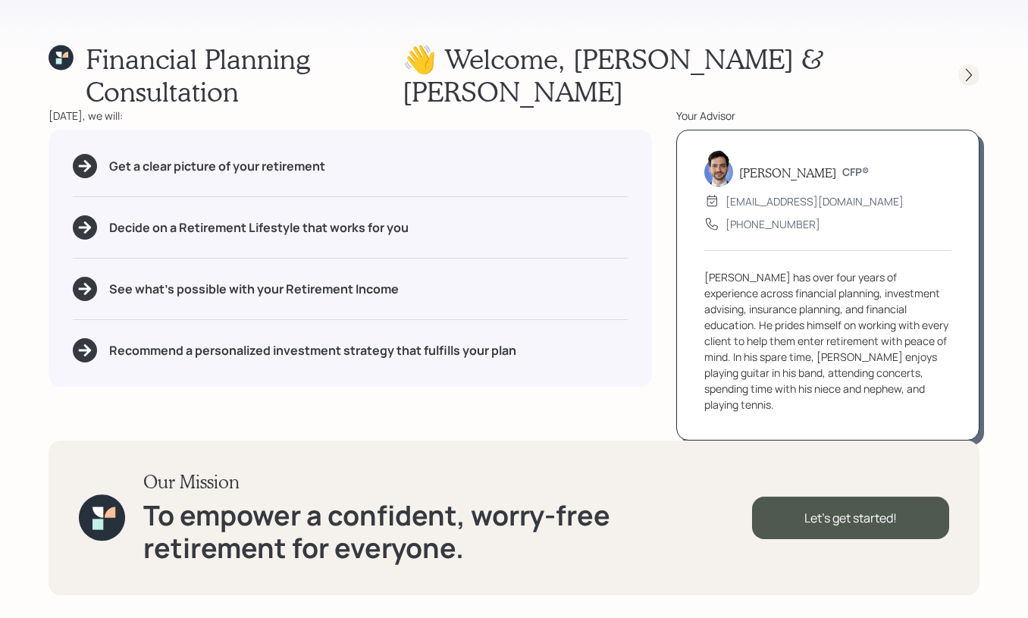  Describe the element at coordinates (258, 227) in the screenshot. I see `h5: Decide on a Retirement Lifestyle that works for you` at that location.